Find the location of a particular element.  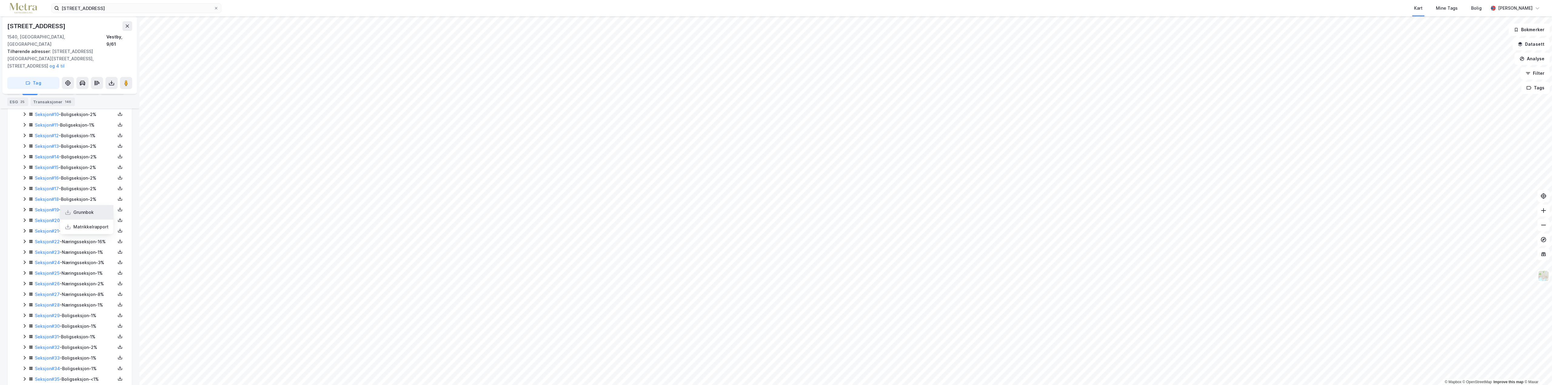

a: Seksjon#11 is located at coordinates (46, 125).